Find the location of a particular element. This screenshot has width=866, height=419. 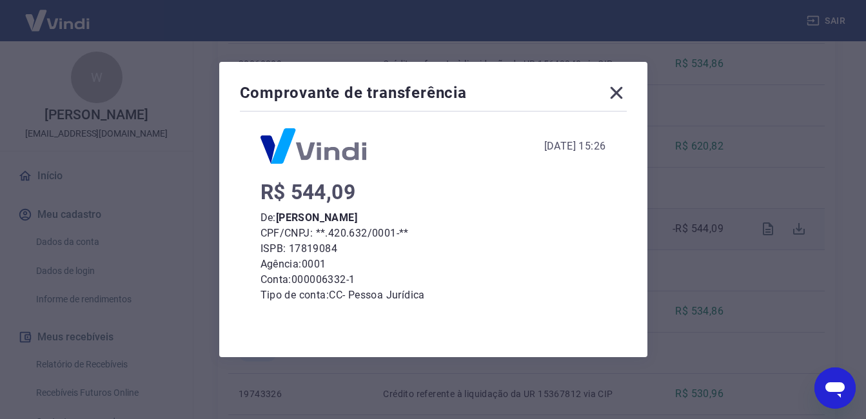

p: ISPB: 17819084 is located at coordinates (433, 249).